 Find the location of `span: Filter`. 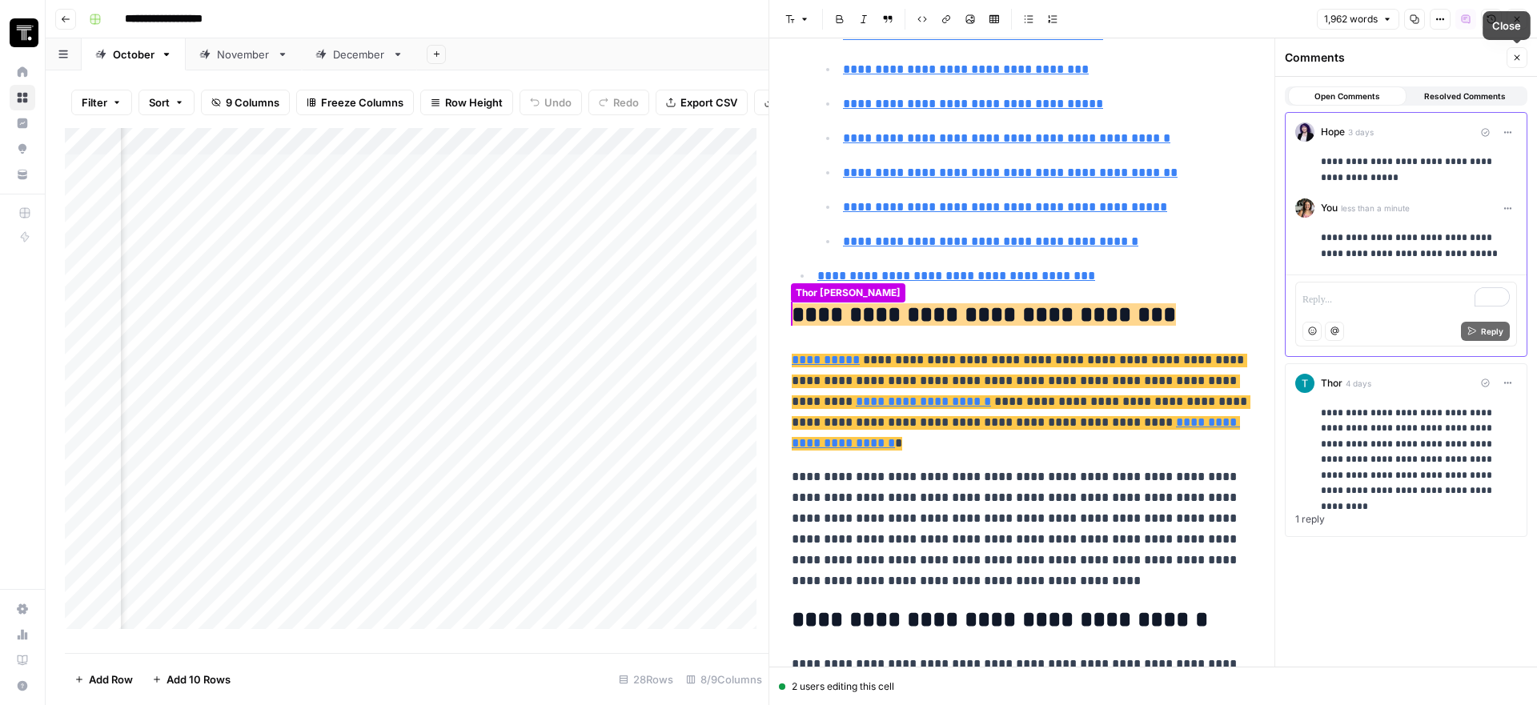

span: Filter is located at coordinates (94, 102).